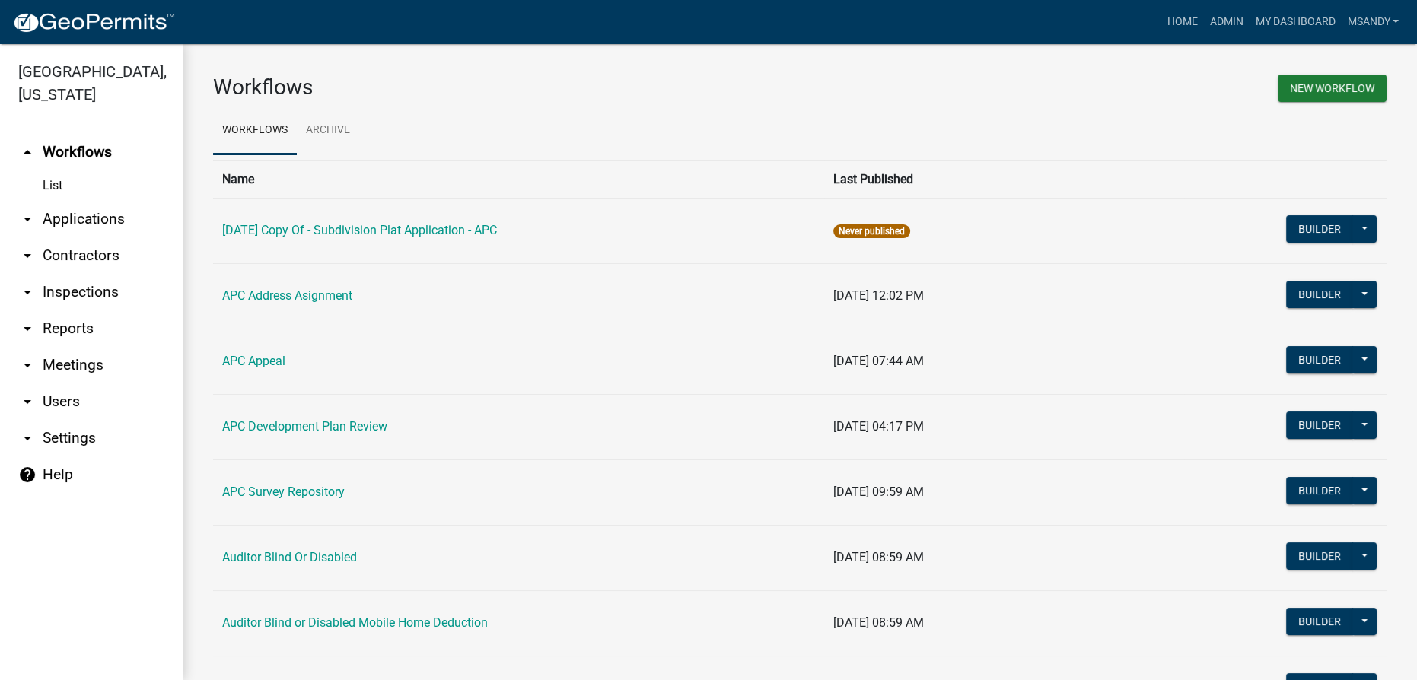 This screenshot has height=680, width=1417. Describe the element at coordinates (501, 88) in the screenshot. I see `h3: Workflows` at that location.